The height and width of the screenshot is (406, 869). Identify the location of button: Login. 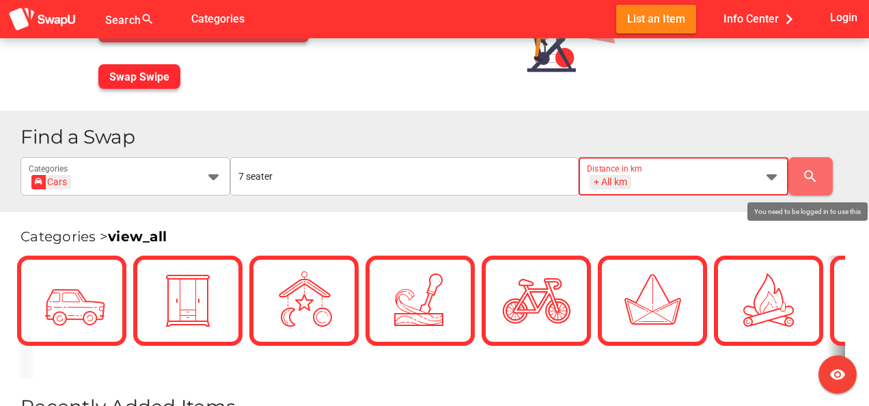
(844, 17).